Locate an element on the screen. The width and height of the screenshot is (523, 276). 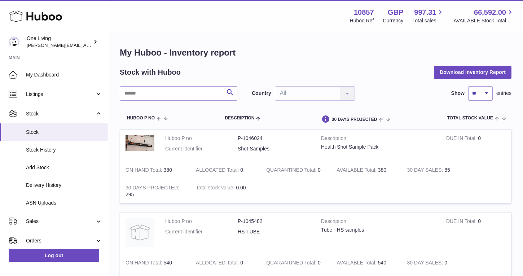
img: Jessica@oneliving.com is located at coordinates (14, 42).